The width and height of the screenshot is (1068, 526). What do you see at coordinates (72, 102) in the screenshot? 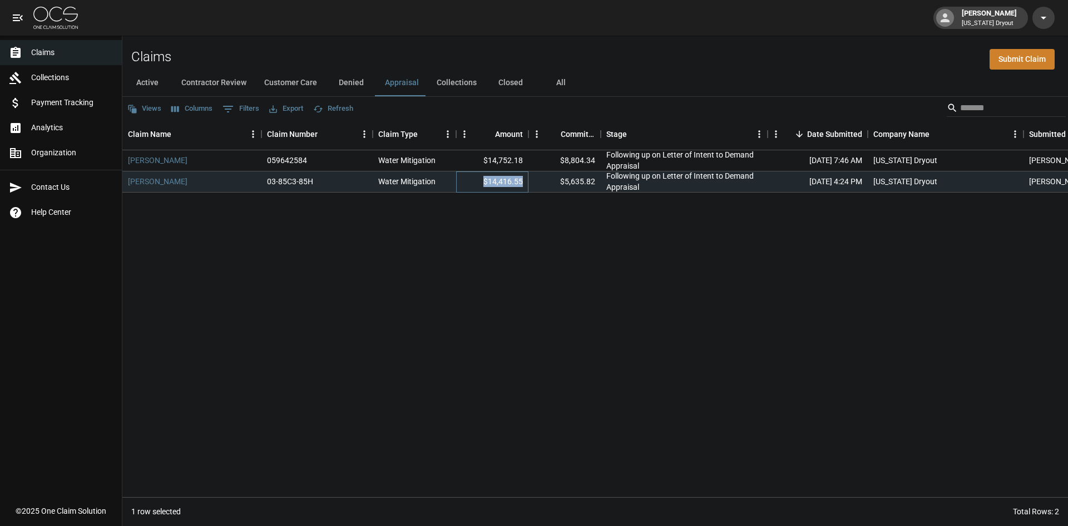
I see `span: Payment Tracking` at bounding box center [72, 102].